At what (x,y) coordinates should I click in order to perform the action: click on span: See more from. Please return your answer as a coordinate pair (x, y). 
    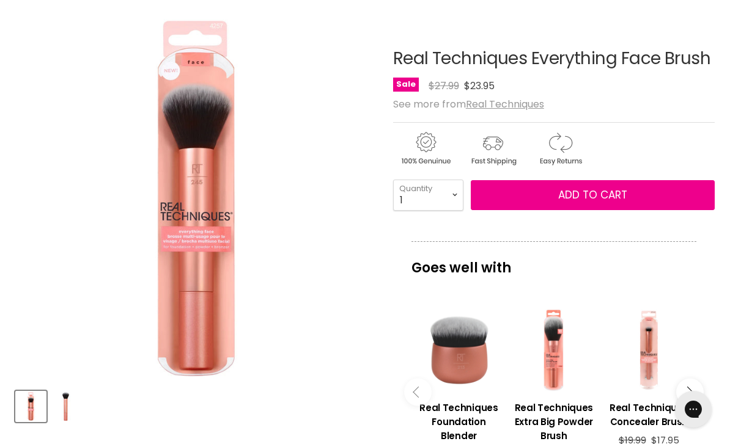
    Looking at the image, I should click on (468, 104).